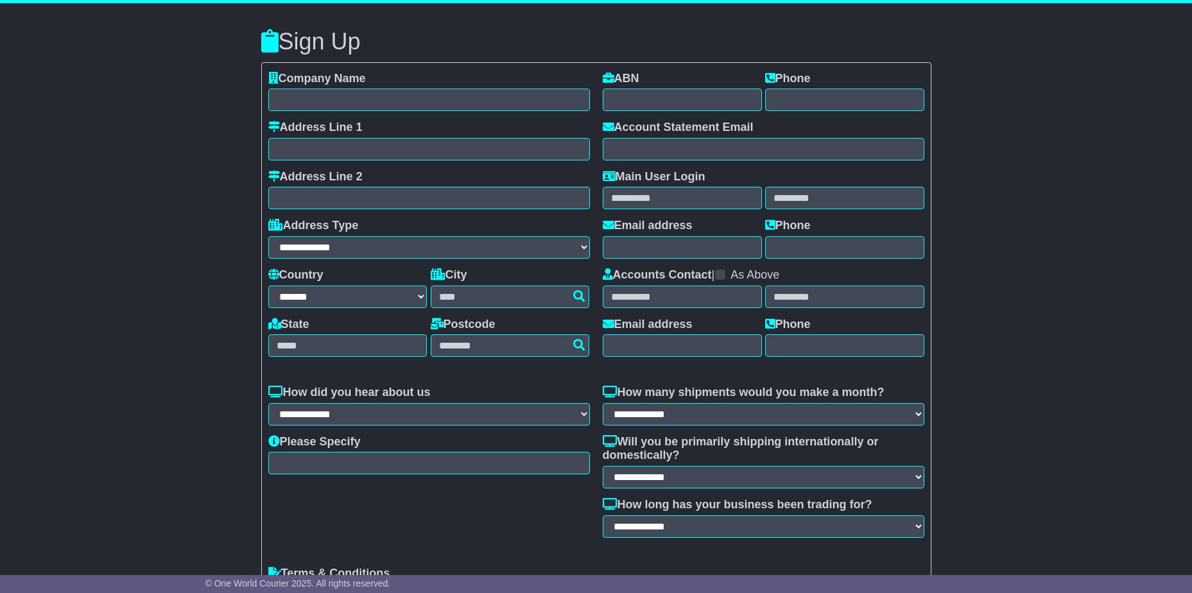 This screenshot has height=593, width=1192. I want to click on label: City, so click(449, 275).